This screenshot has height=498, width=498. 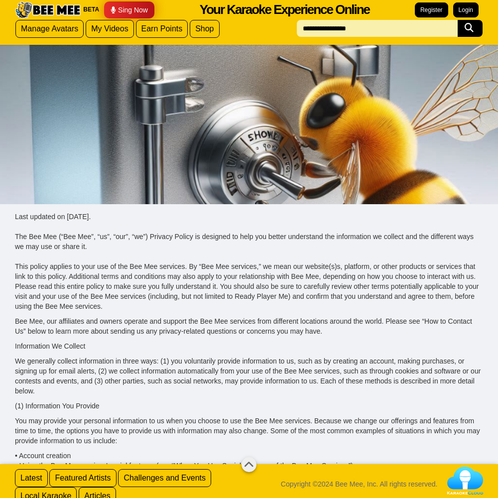 I want to click on p: Information We Collect, so click(x=249, y=346).